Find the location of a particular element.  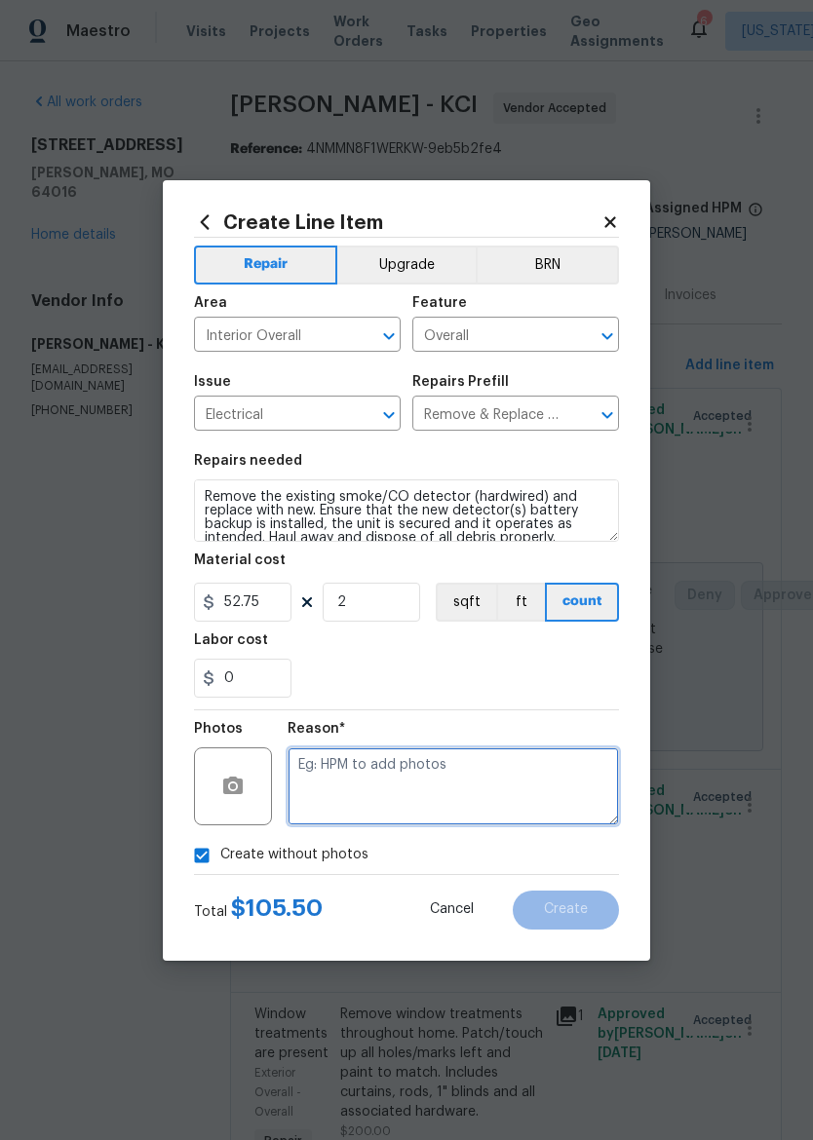

span: $ 105.50 is located at coordinates (277, 908).